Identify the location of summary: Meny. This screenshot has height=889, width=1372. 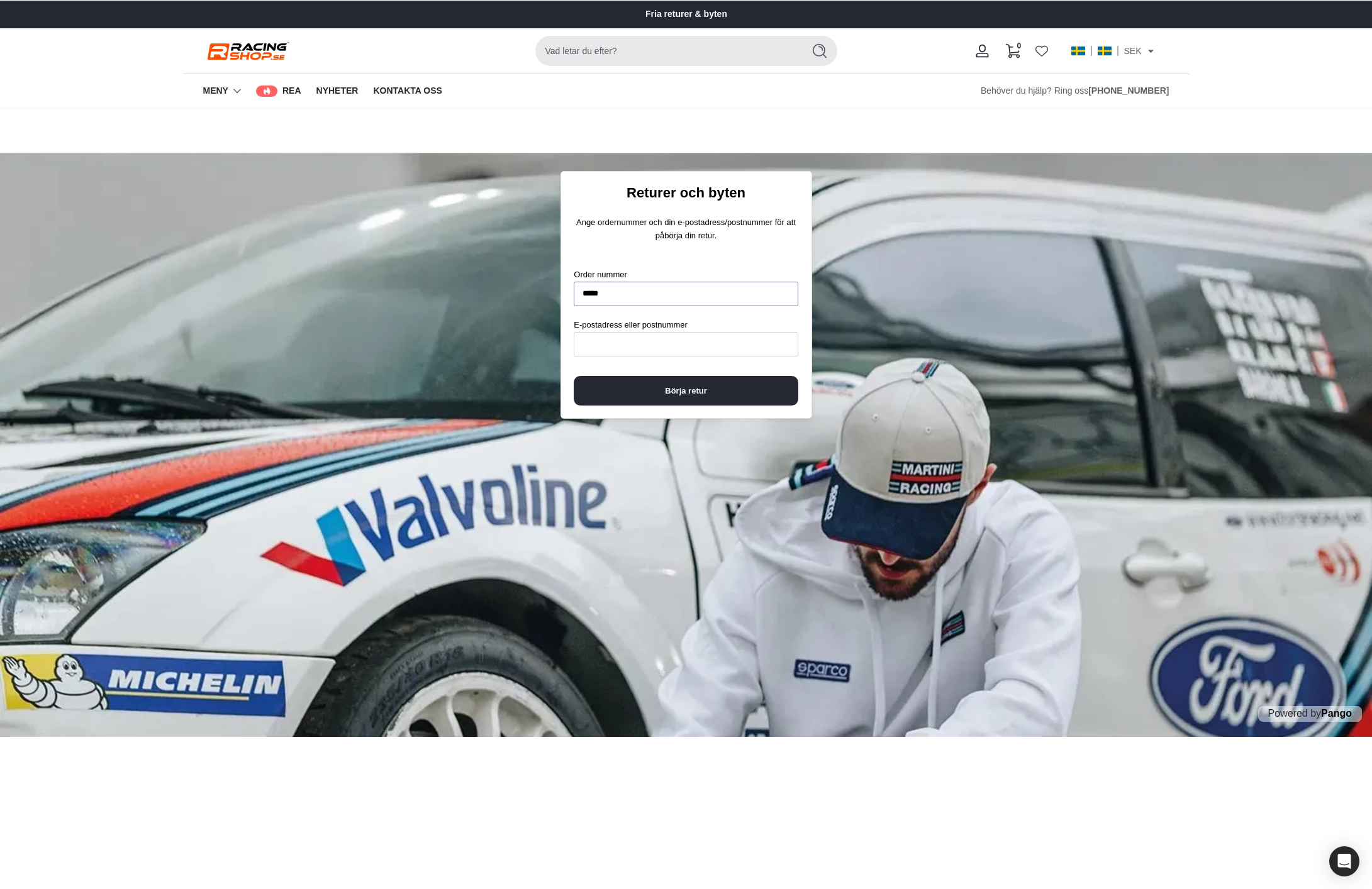
(222, 91).